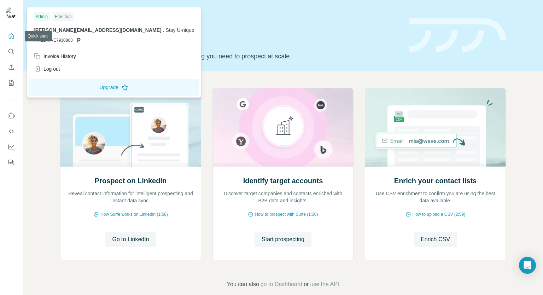  I want to click on span: How Surfe works on LinkedIn (1:58), so click(134, 214).